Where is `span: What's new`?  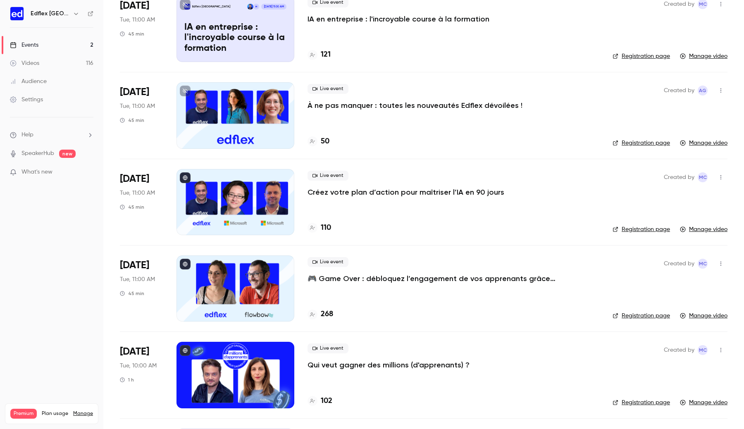 span: What's new is located at coordinates (37, 172).